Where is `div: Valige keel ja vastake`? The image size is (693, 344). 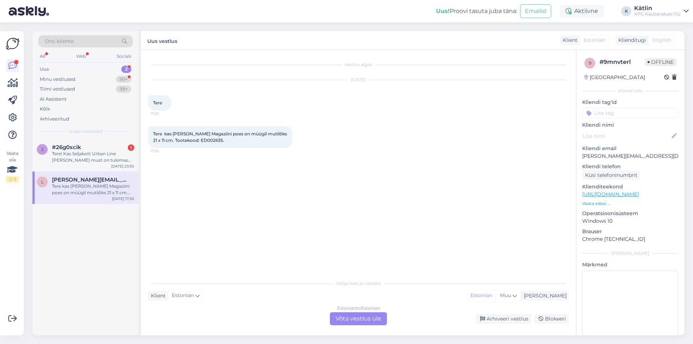
div: Valige keel ja vastake is located at coordinates (359, 284).